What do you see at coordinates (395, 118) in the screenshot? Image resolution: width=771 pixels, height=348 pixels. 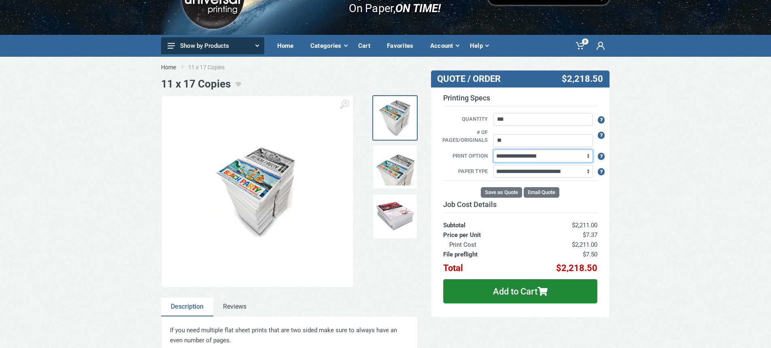 I see `a: Copies` at bounding box center [395, 118].